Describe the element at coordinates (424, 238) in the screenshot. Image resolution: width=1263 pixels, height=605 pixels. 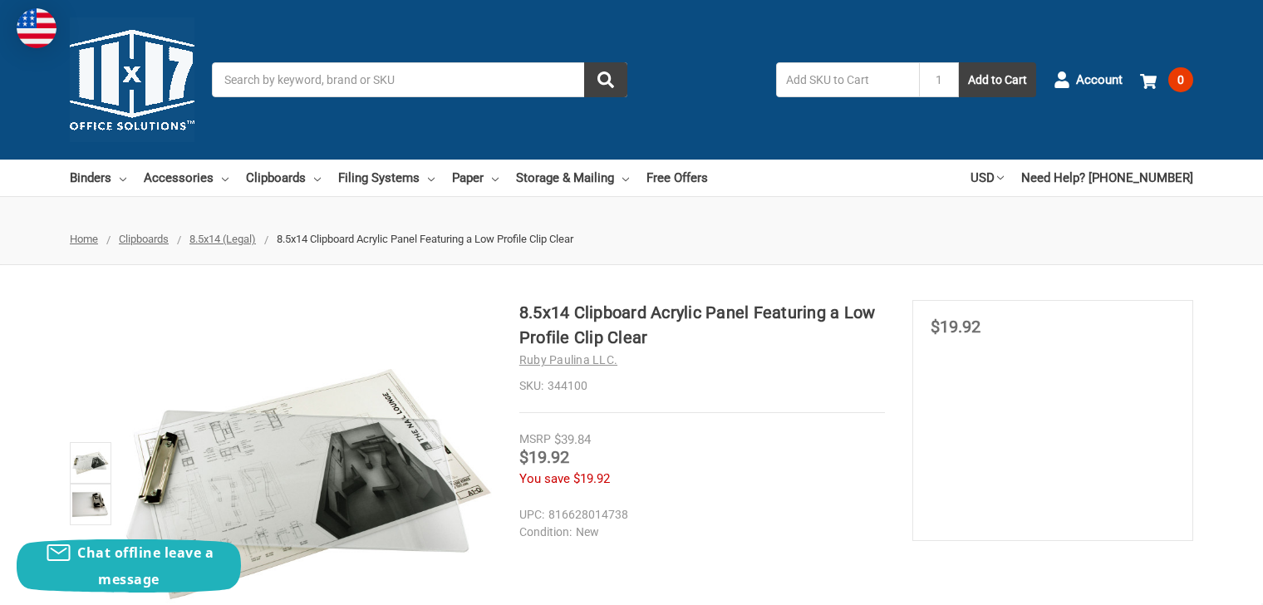
I see `span: 8.5x14 Clipboard Acrylic Panel Featuring a Low Profile Clip Clear` at that location.